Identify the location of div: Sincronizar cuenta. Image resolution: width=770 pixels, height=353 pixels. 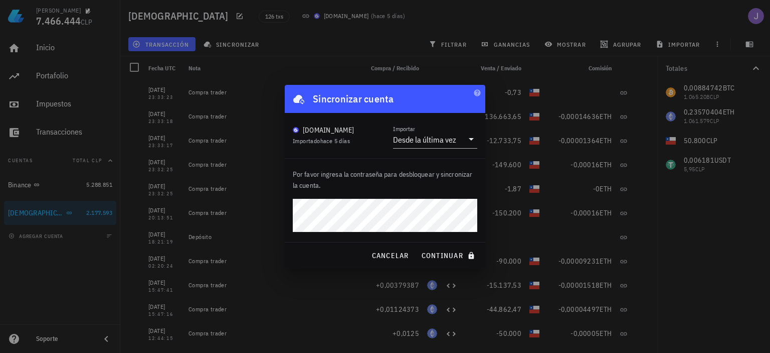
(354, 99).